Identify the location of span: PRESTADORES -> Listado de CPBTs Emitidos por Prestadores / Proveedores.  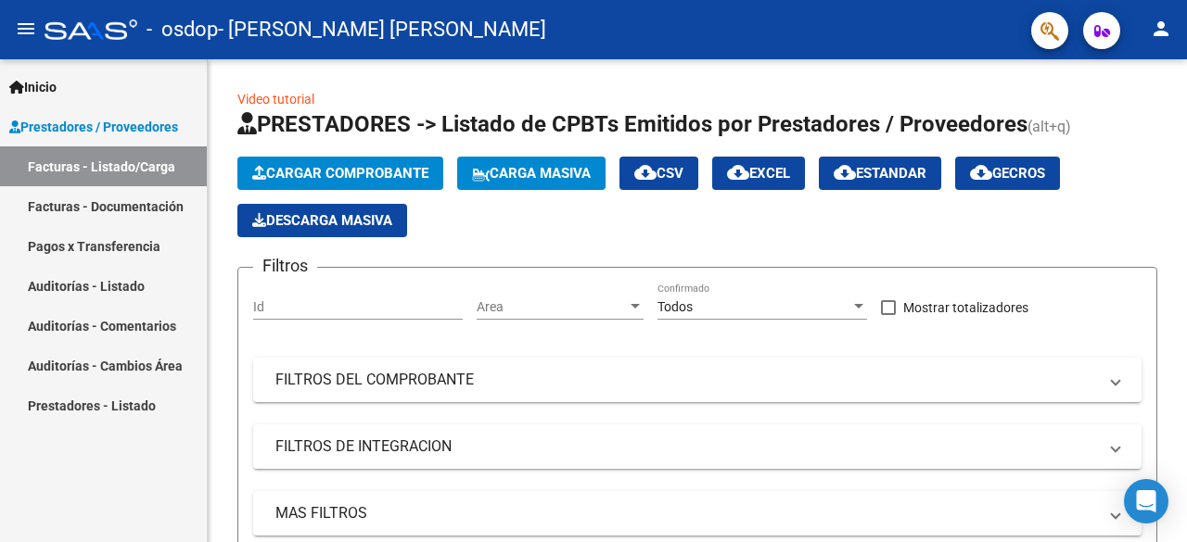
(632, 124).